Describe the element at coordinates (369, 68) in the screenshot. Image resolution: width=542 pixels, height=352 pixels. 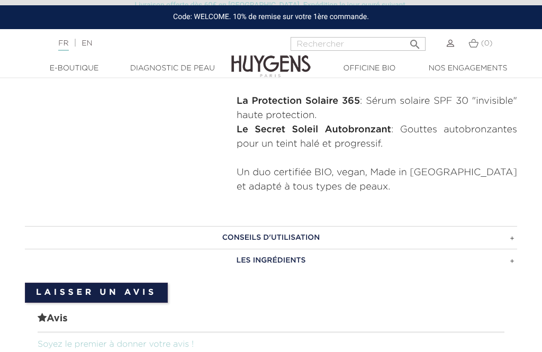
I see `a: Officine Bio` at that location.